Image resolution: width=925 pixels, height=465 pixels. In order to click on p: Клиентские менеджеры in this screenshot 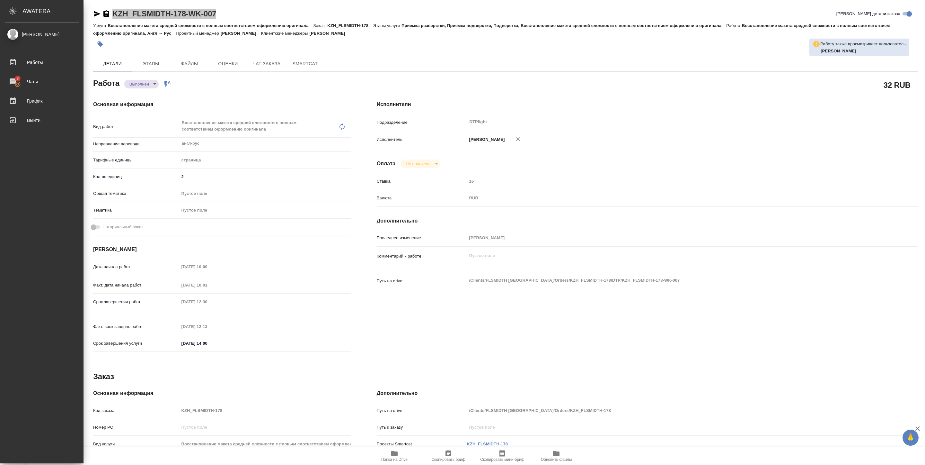, I will do `click(285, 33)`.